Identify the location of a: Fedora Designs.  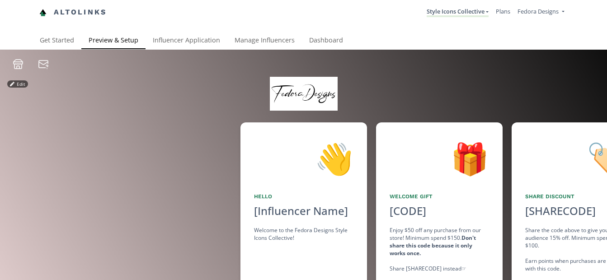
(541, 12).